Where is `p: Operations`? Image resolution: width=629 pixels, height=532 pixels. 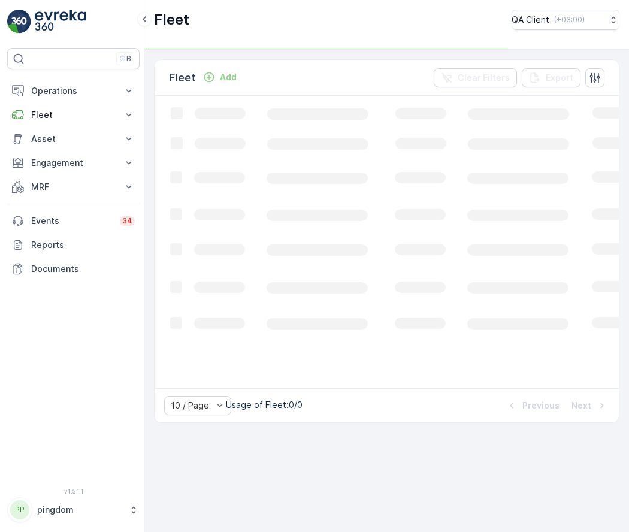
p: Operations is located at coordinates (73, 91).